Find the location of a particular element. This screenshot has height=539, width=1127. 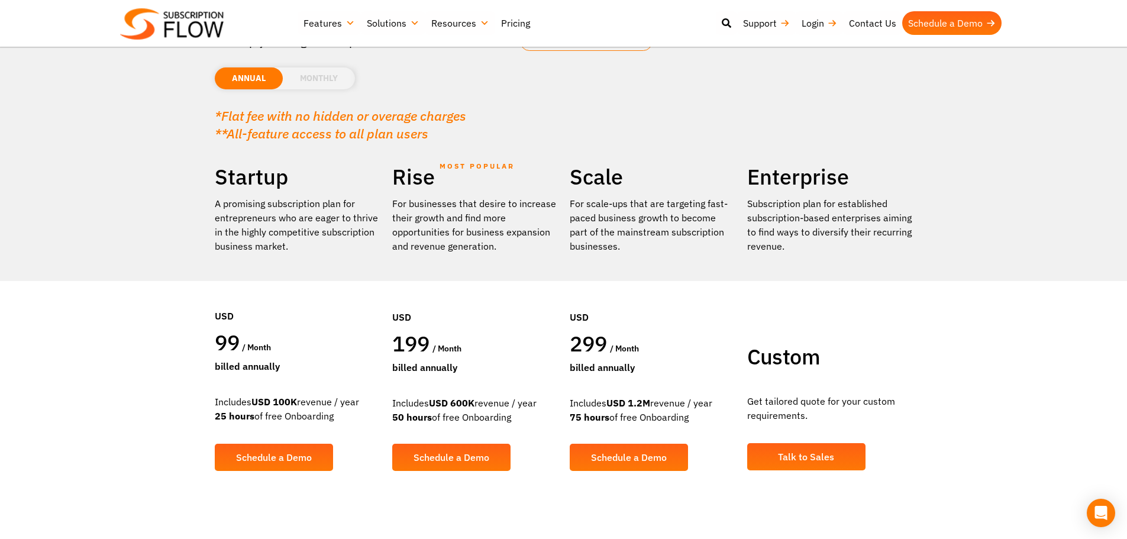

a: Talk to Sales is located at coordinates (806, 457).